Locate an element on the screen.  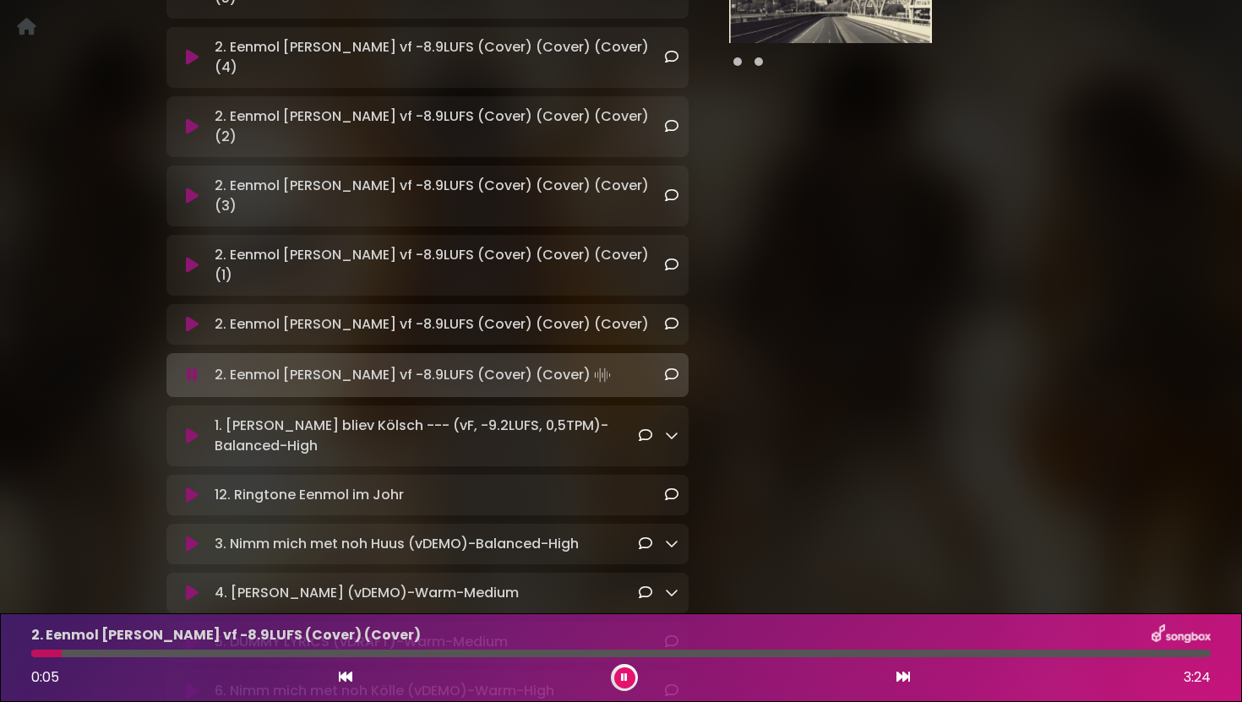
span: 3:24 is located at coordinates (1198, 678).